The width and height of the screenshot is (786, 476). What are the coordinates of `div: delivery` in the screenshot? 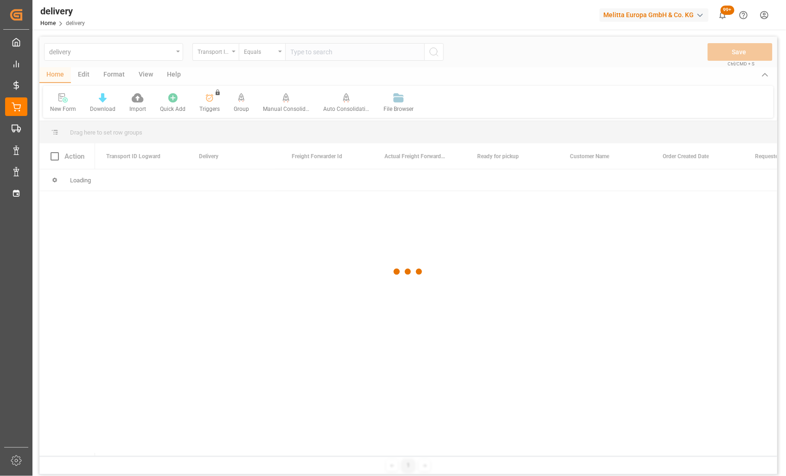 It's located at (63, 11).